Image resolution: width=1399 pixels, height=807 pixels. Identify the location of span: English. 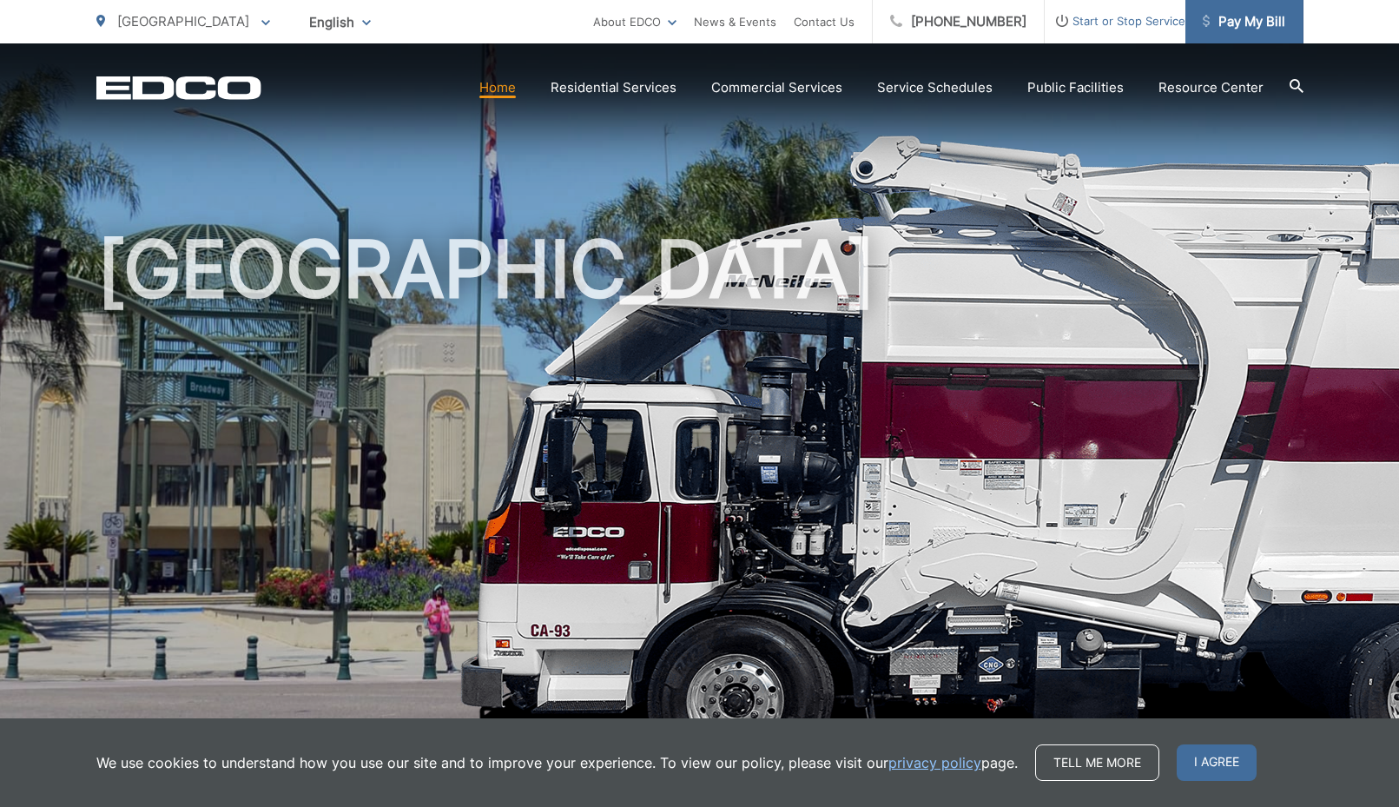
(340, 22).